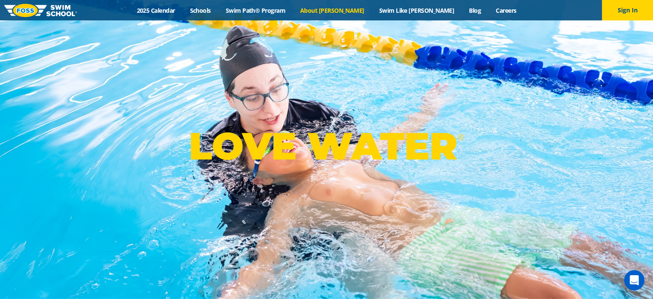 The image size is (653, 299). What do you see at coordinates (506, 10) in the screenshot?
I see `a: Careers` at bounding box center [506, 10].